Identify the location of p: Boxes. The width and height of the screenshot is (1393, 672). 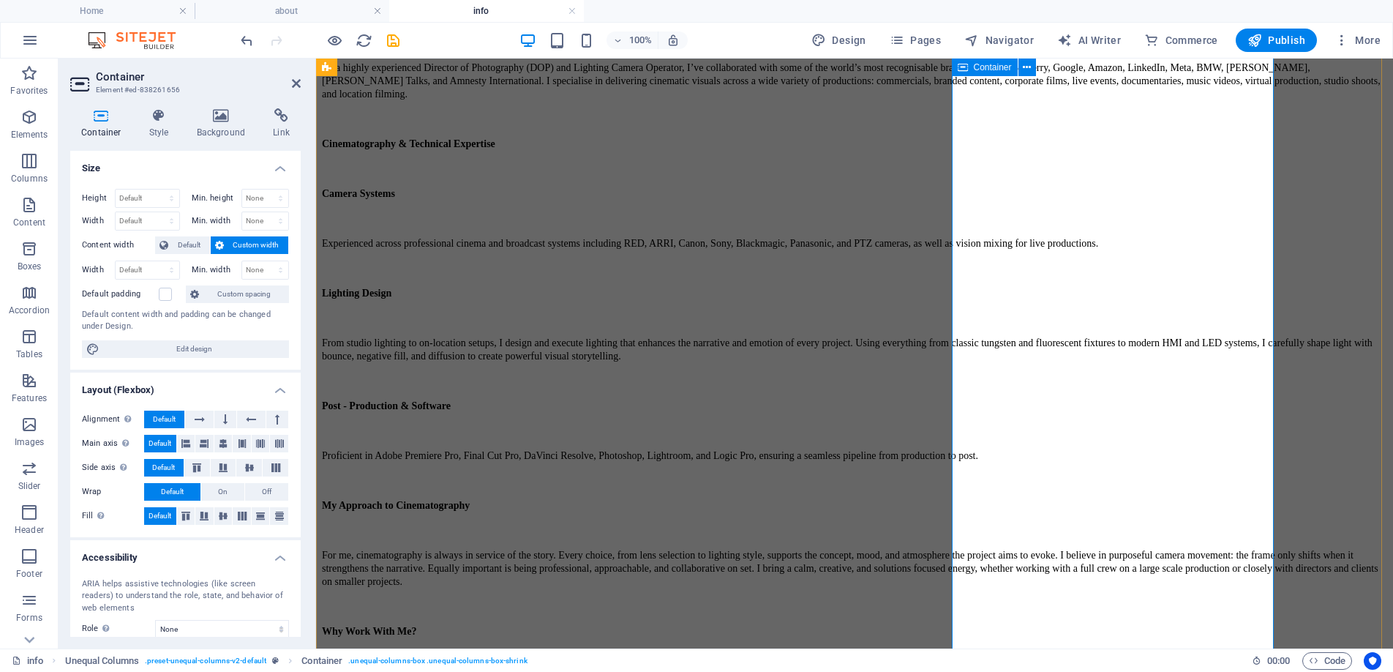
(29, 266).